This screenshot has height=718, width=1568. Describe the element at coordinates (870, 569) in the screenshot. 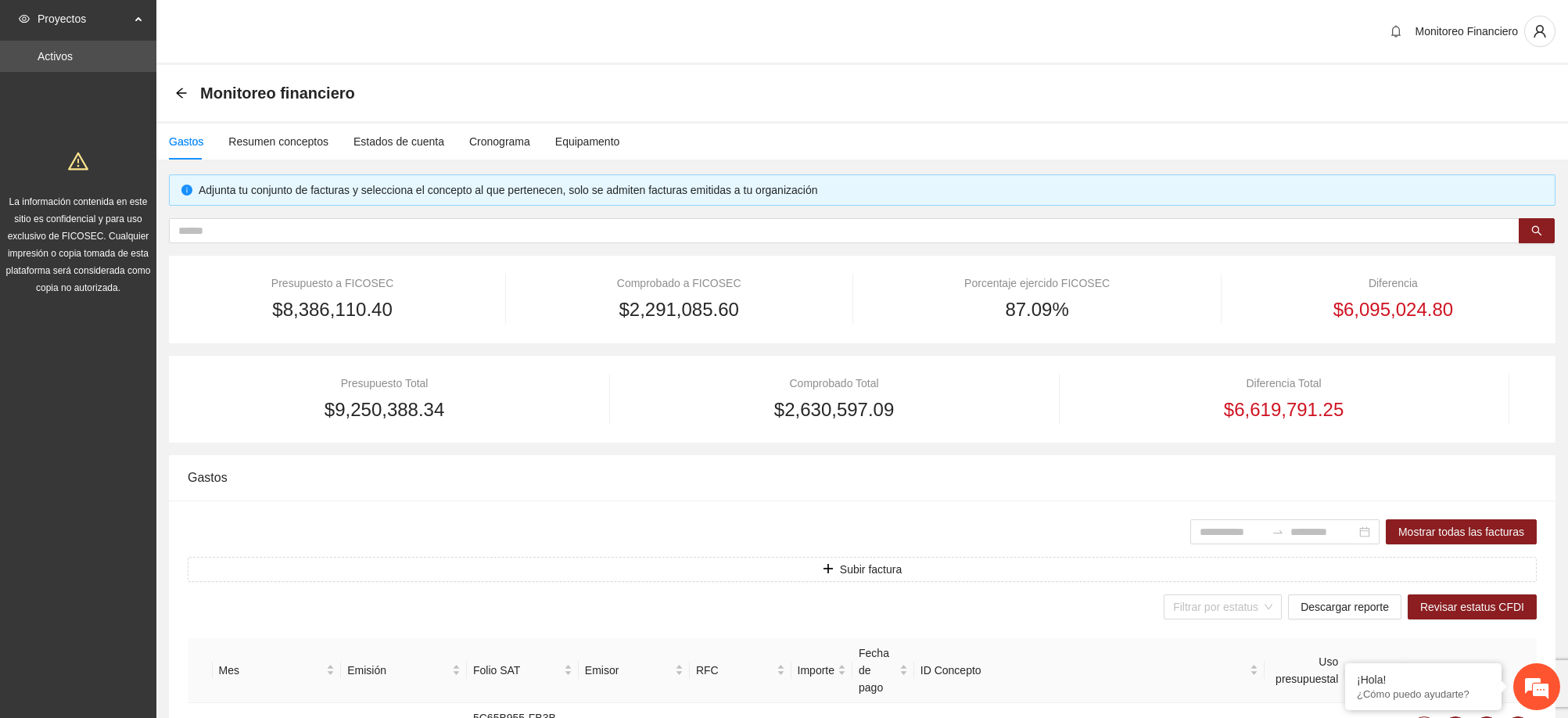

I see `span: Subir factura` at that location.